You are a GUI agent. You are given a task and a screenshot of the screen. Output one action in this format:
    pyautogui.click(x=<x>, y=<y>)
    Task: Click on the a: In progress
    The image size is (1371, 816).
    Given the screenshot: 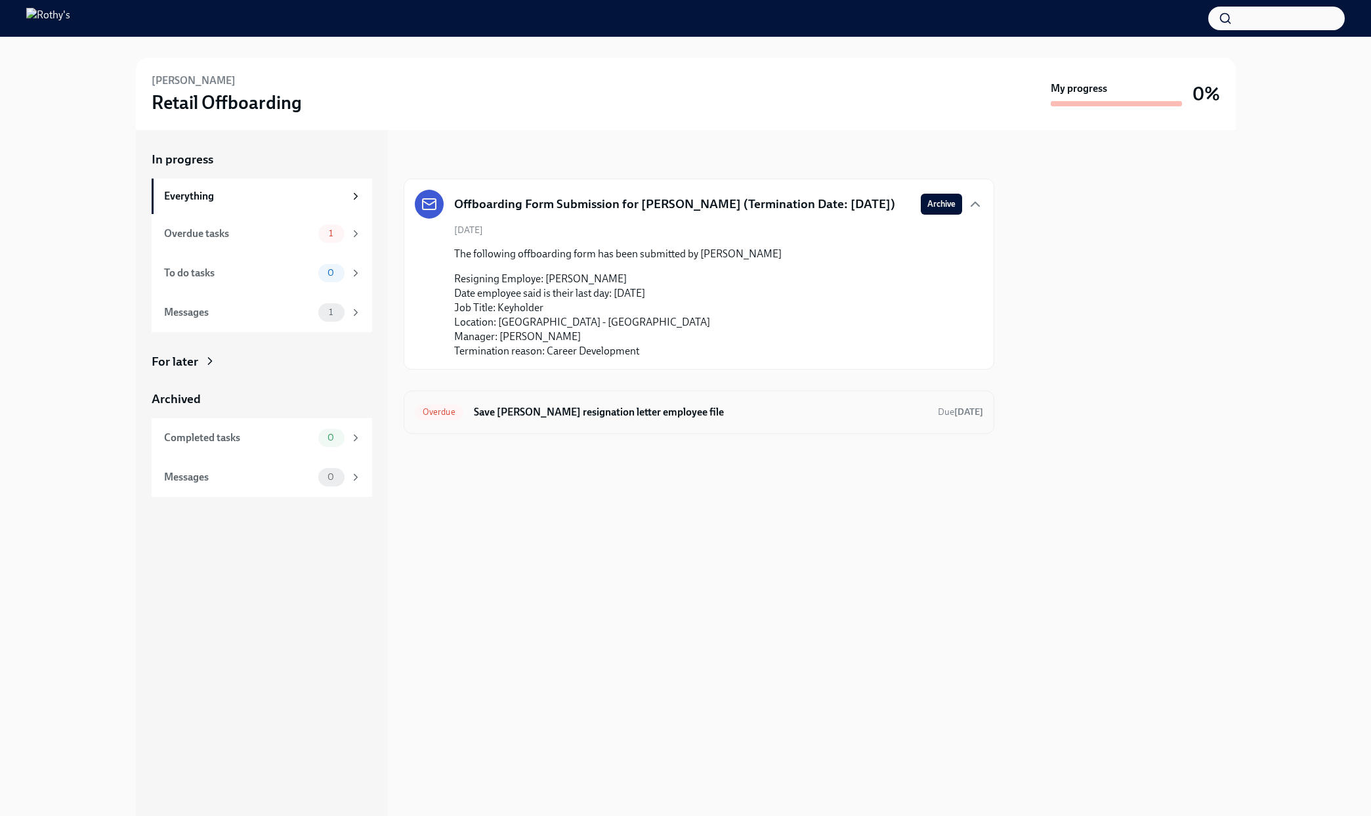 What is the action you would take?
    pyautogui.click(x=262, y=159)
    